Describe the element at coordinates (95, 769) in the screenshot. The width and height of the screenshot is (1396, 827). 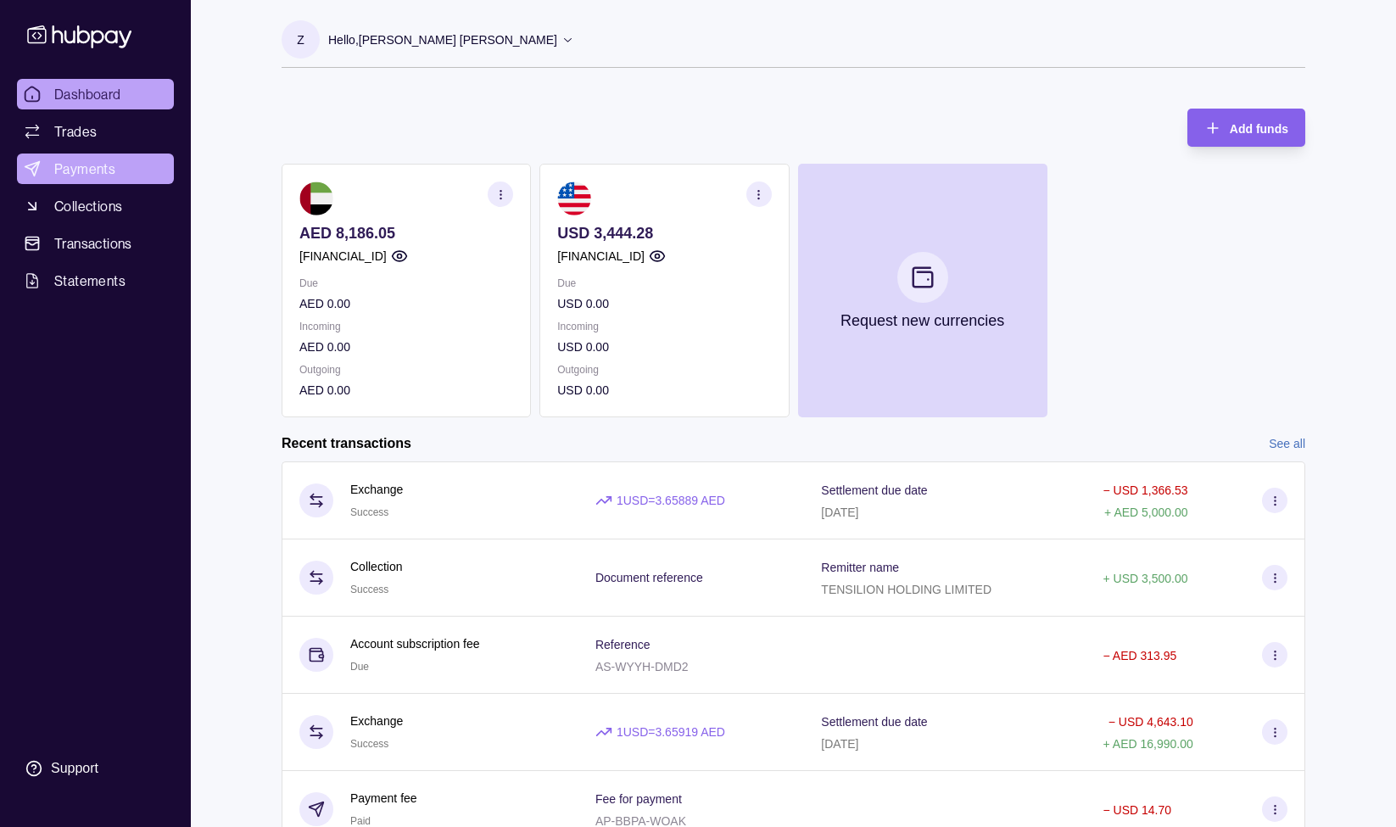
I see `a: Support` at that location.